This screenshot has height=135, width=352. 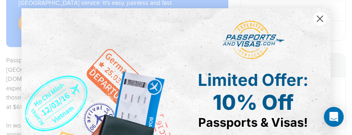 I want to click on button: Close dialog, so click(x=320, y=19).